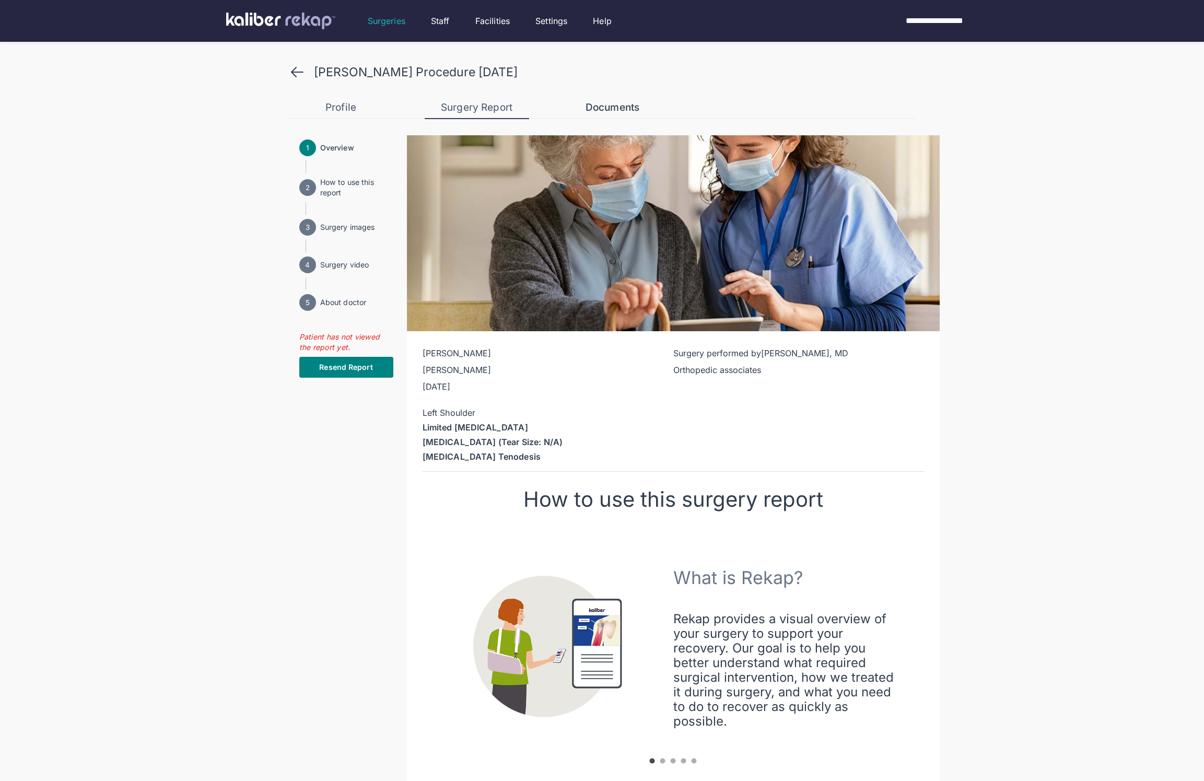 The height and width of the screenshot is (781, 1204). Describe the element at coordinates (357, 265) in the screenshot. I see `span: Surgery video` at that location.